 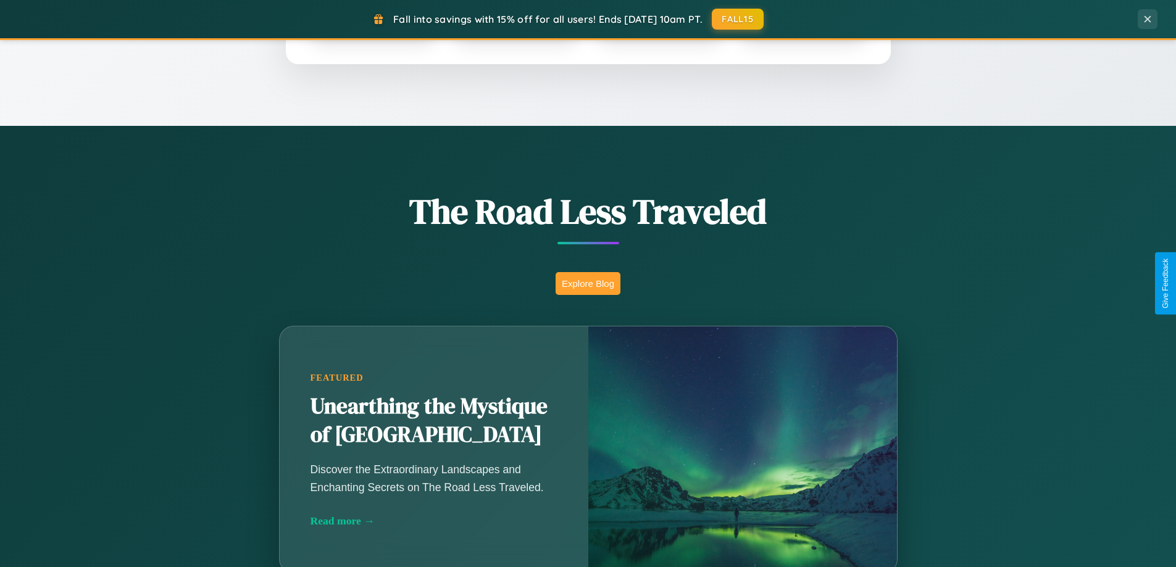 I want to click on button: Explore Blog, so click(x=588, y=283).